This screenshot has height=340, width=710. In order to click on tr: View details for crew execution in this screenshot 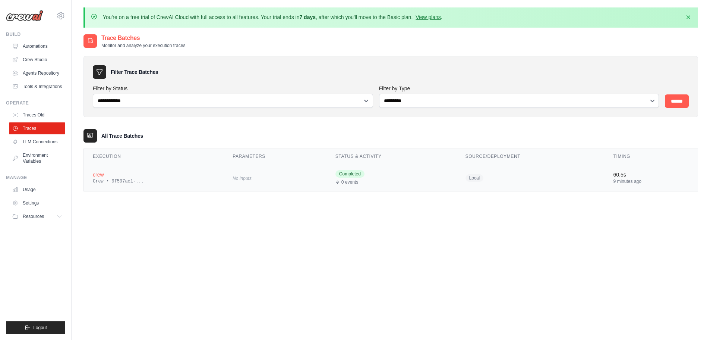, I will do `click(391, 177)`.